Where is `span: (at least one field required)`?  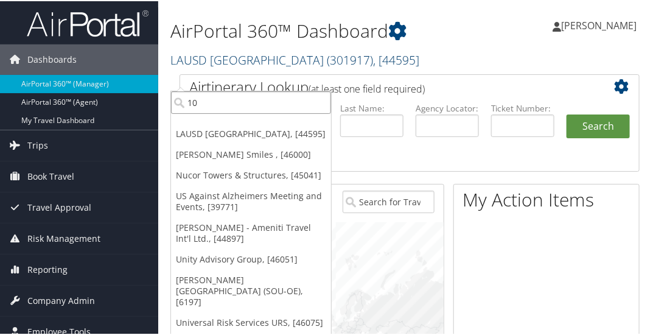
span: (at least one field required) is located at coordinates (366, 88).